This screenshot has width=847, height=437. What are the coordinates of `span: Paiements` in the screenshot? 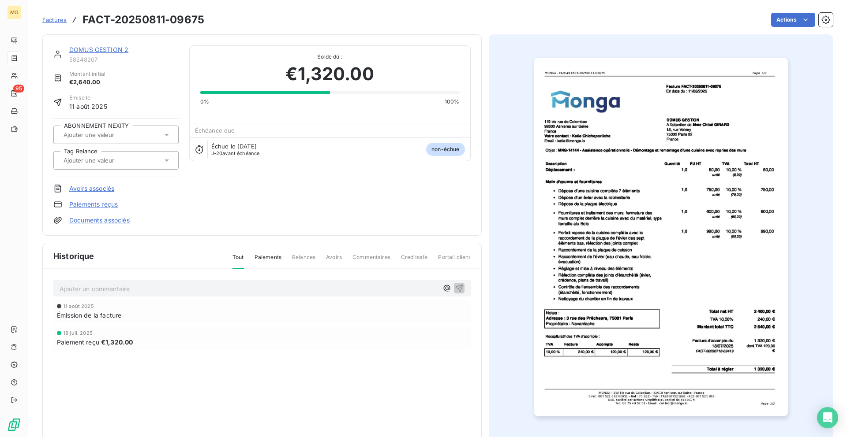 It's located at (268, 261).